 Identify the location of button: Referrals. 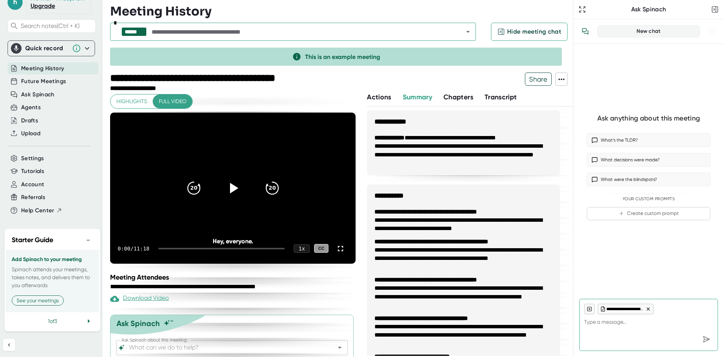
(33, 197).